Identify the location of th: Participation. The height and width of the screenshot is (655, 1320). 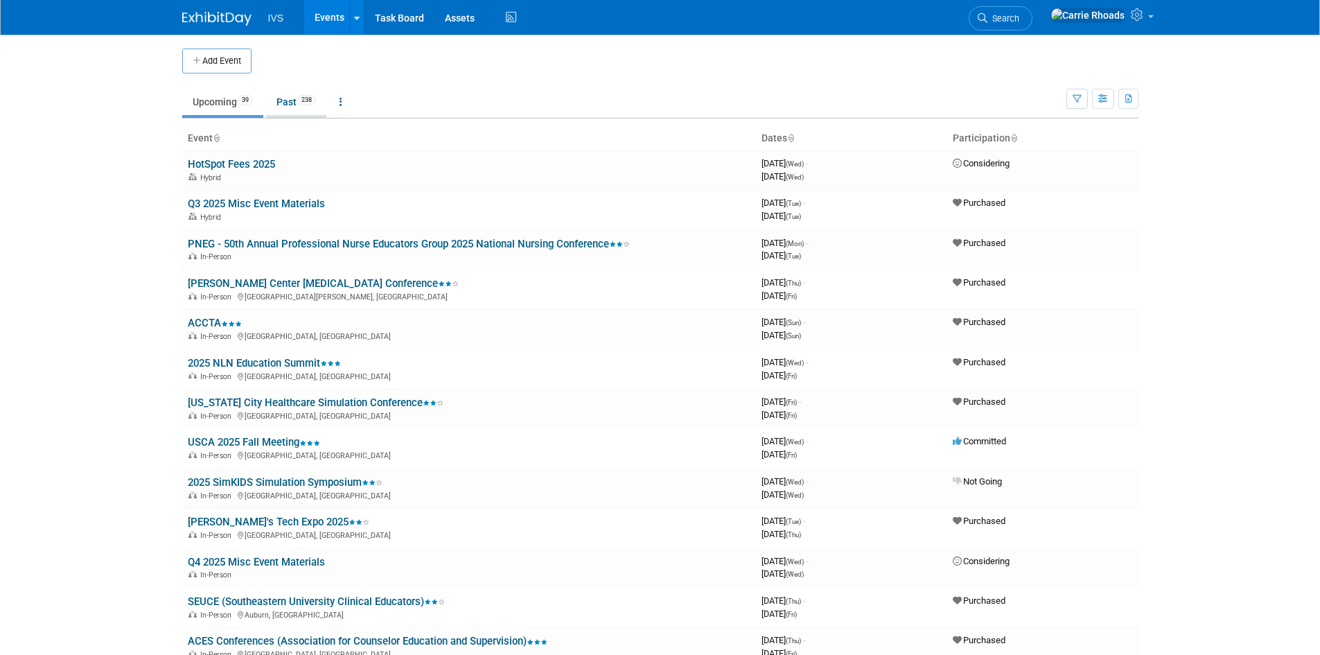
(1043, 139).